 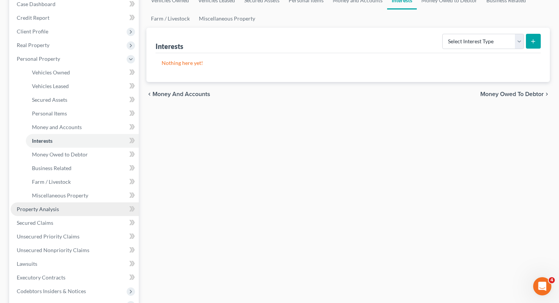 What do you see at coordinates (75, 223) in the screenshot?
I see `a: Secured Claims` at bounding box center [75, 223].